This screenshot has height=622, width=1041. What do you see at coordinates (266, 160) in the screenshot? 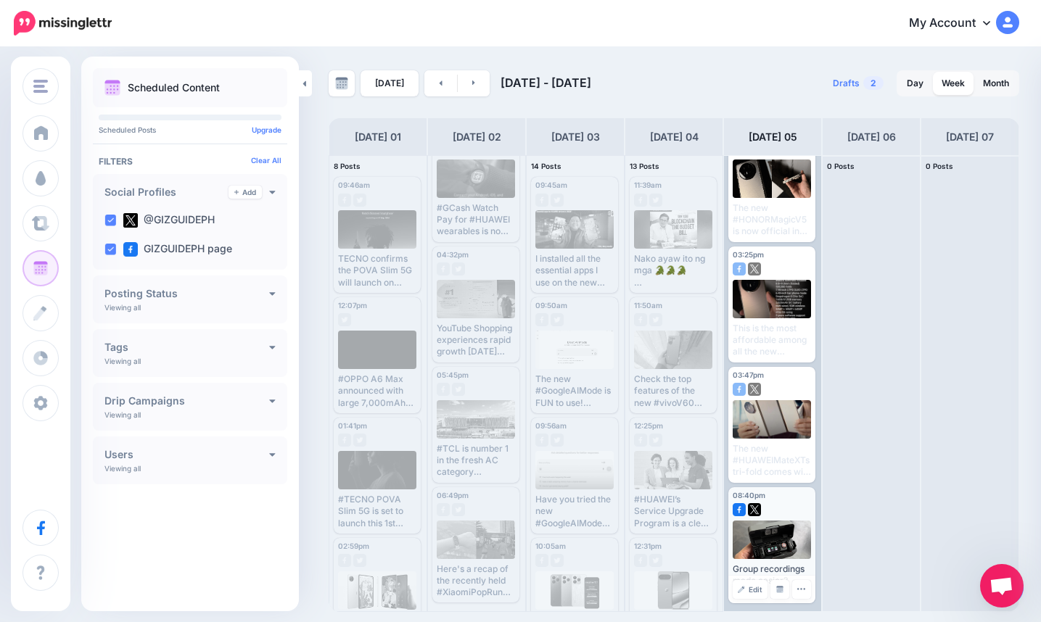
I see `a: Clear All` at bounding box center [266, 160].